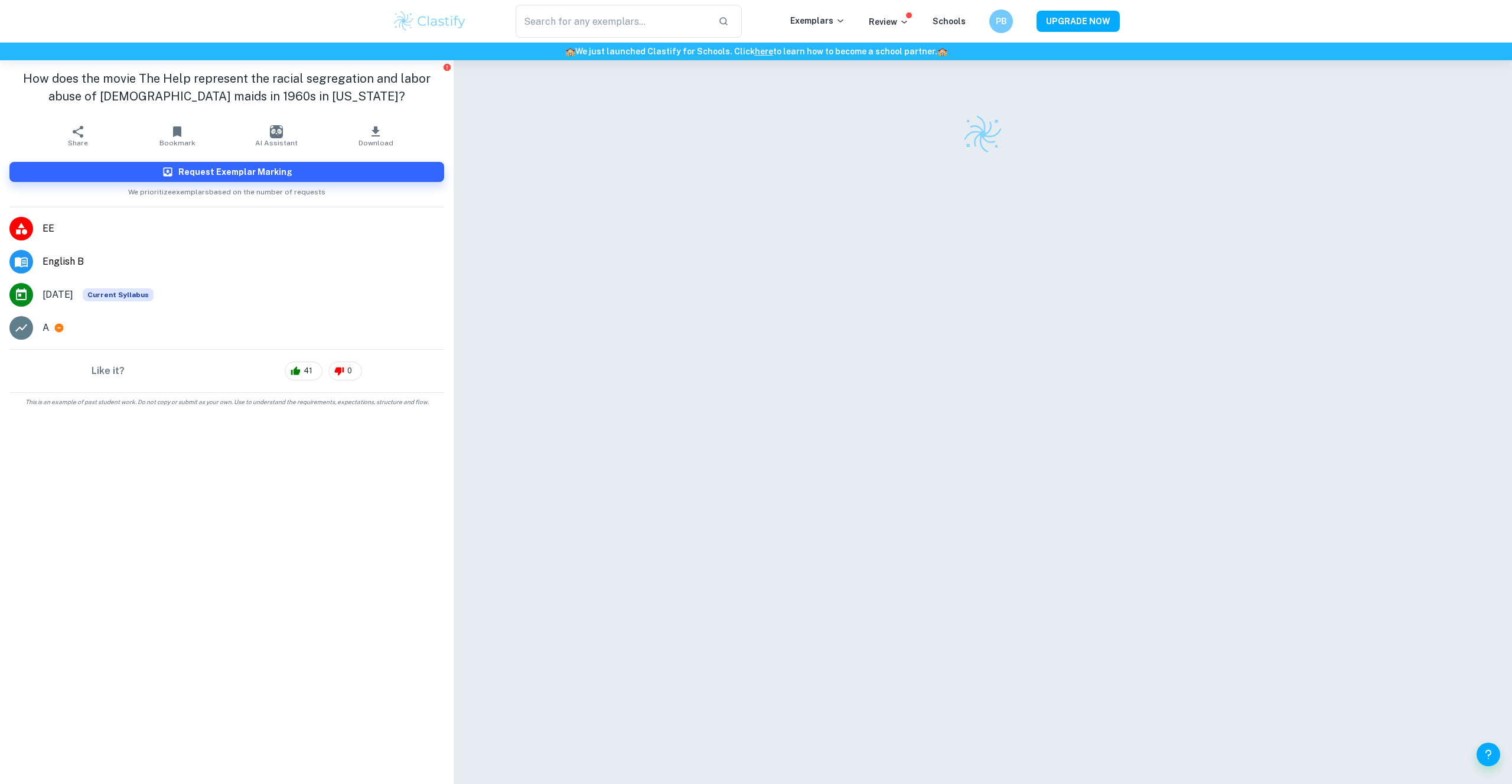 This screenshot has width=1512, height=784. I want to click on button: Report issue, so click(446, 67).